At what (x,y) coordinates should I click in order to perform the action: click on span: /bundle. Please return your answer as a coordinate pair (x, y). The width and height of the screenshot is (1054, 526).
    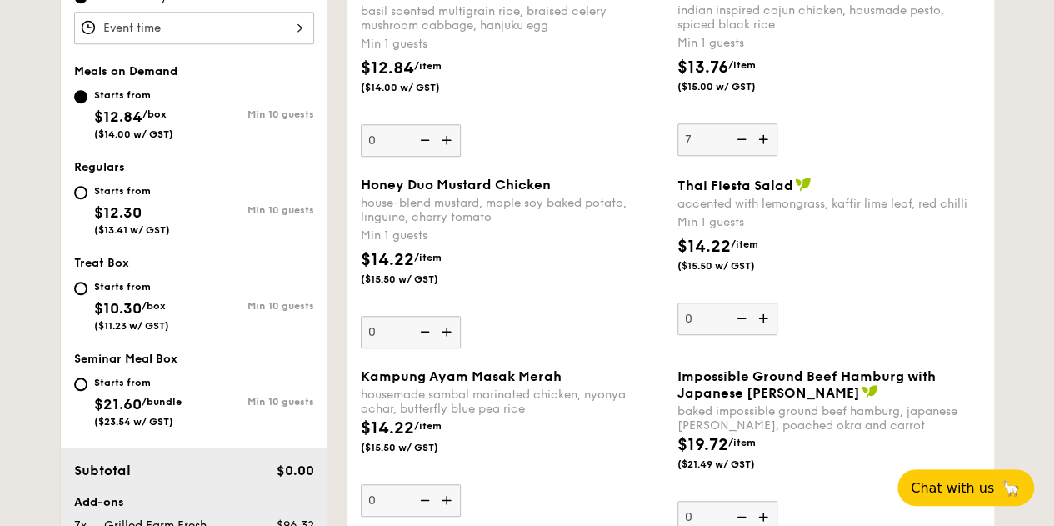
    Looking at the image, I should click on (162, 402).